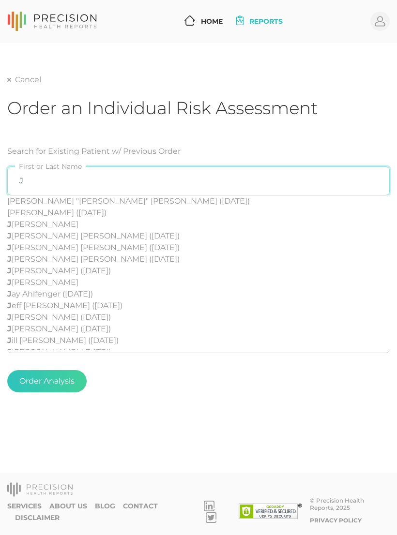 The width and height of the screenshot is (397, 535). What do you see at coordinates (140, 506) in the screenshot?
I see `a: Contact` at bounding box center [140, 506].